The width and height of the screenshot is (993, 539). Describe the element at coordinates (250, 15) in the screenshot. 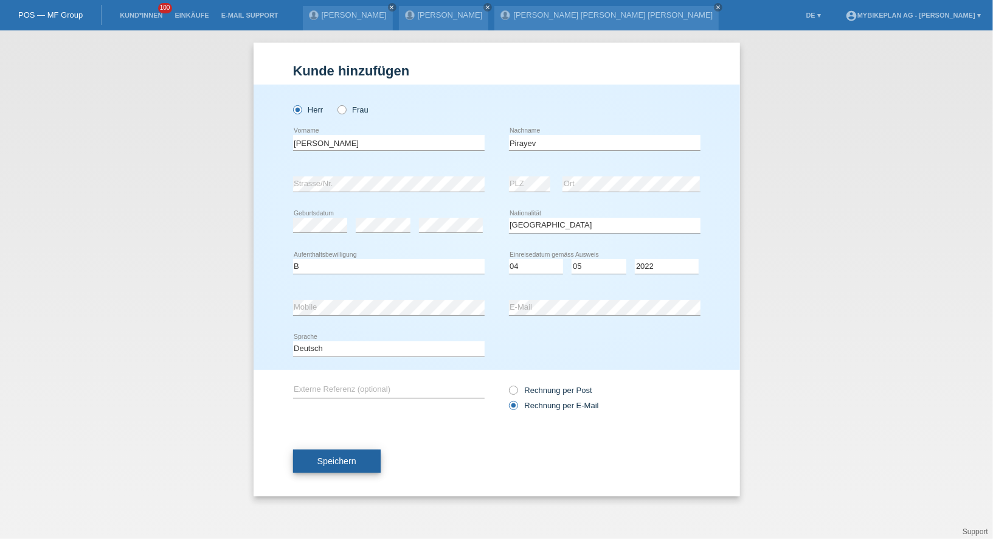

I see `a: E-Mail Support` at that location.